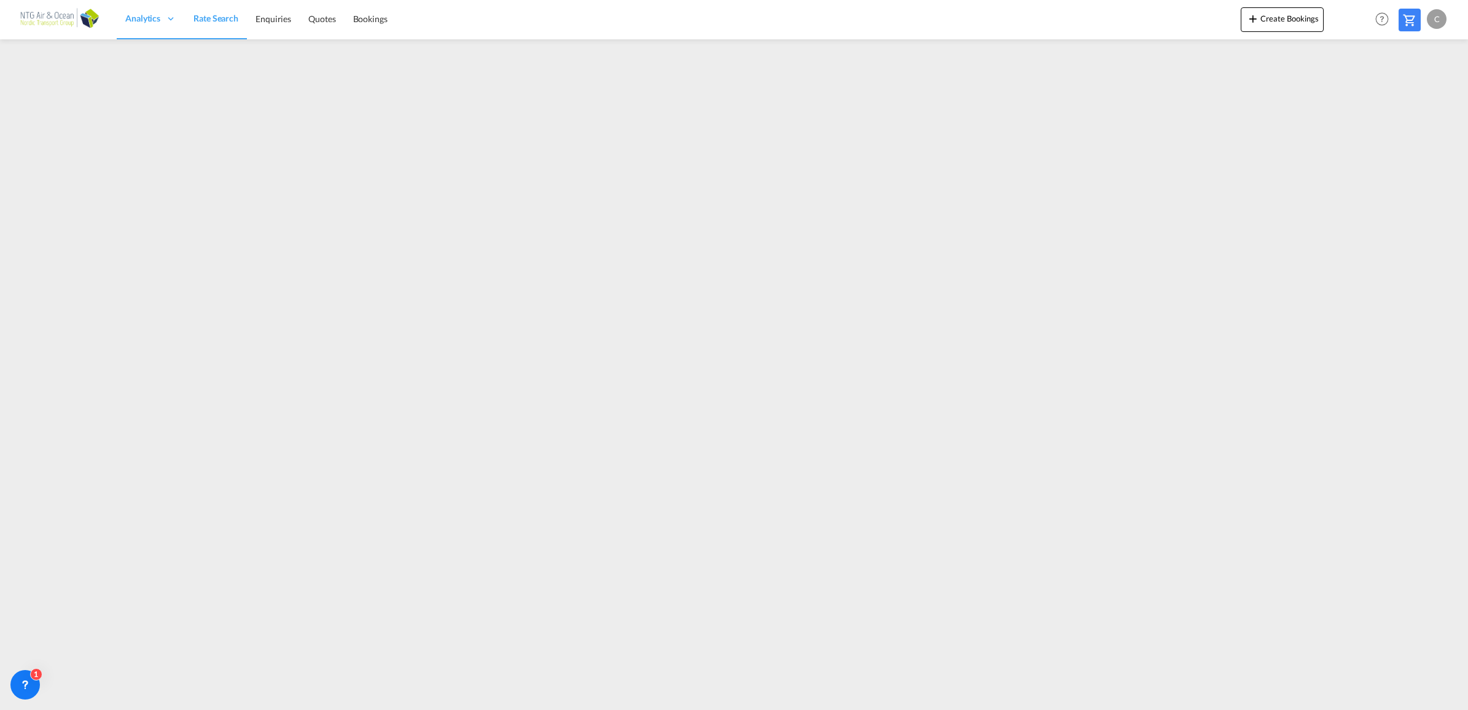  Describe the element at coordinates (1282, 20) in the screenshot. I see `button: icon-plus 400-fgCreate Bookings` at that location.